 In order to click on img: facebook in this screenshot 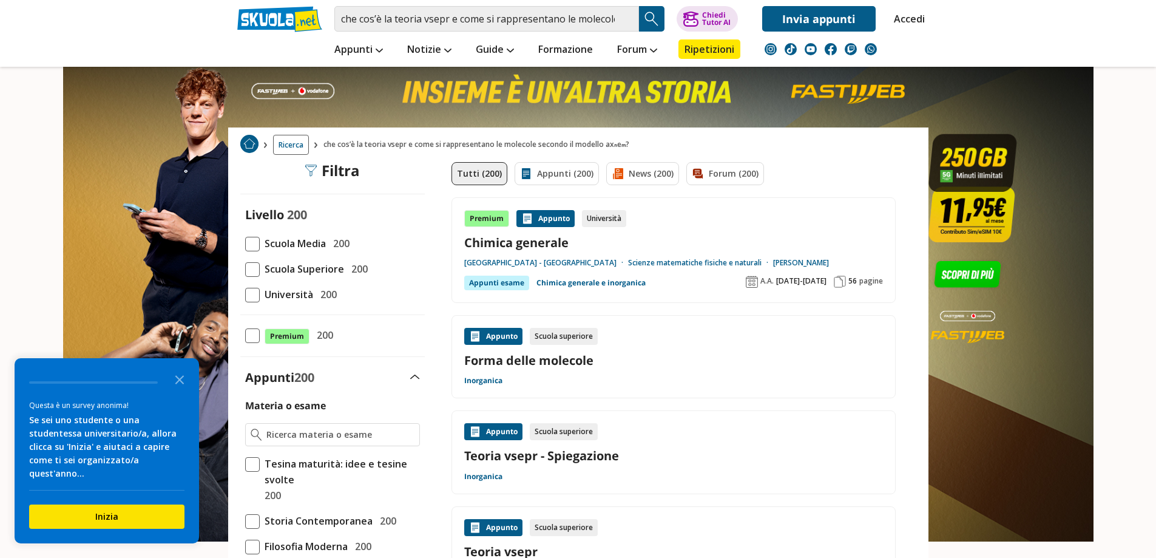, I will do `click(831, 49)`.